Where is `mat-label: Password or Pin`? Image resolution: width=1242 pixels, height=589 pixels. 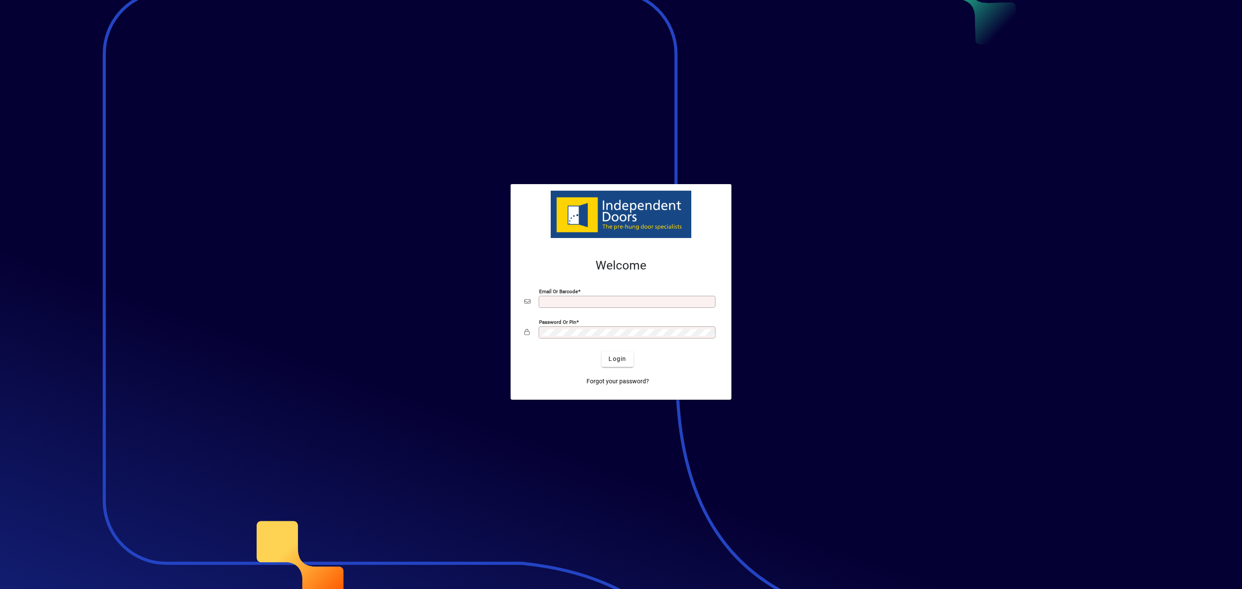 mat-label: Password or Pin is located at coordinates (558, 322).